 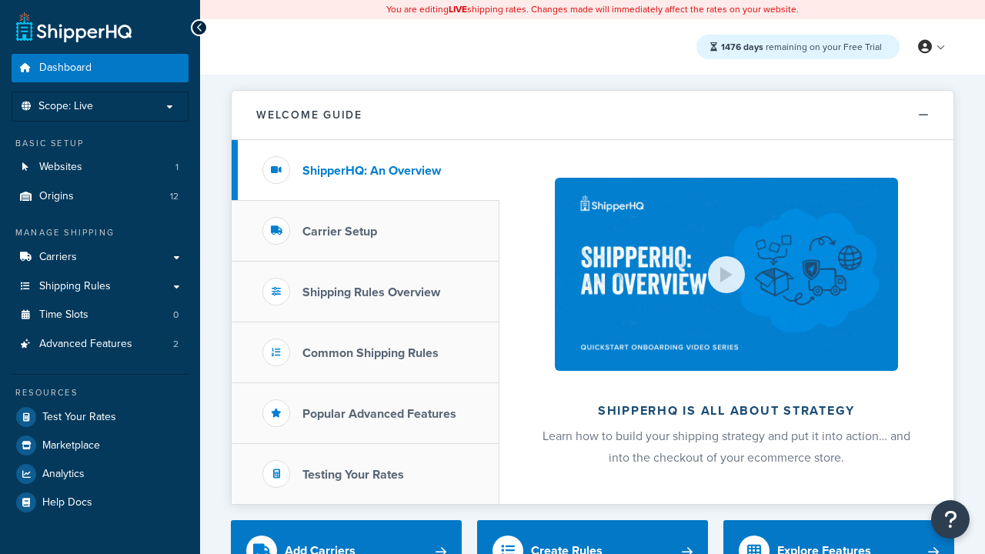 What do you see at coordinates (100, 445) in the screenshot?
I see `li: Marketplace` at bounding box center [100, 445].